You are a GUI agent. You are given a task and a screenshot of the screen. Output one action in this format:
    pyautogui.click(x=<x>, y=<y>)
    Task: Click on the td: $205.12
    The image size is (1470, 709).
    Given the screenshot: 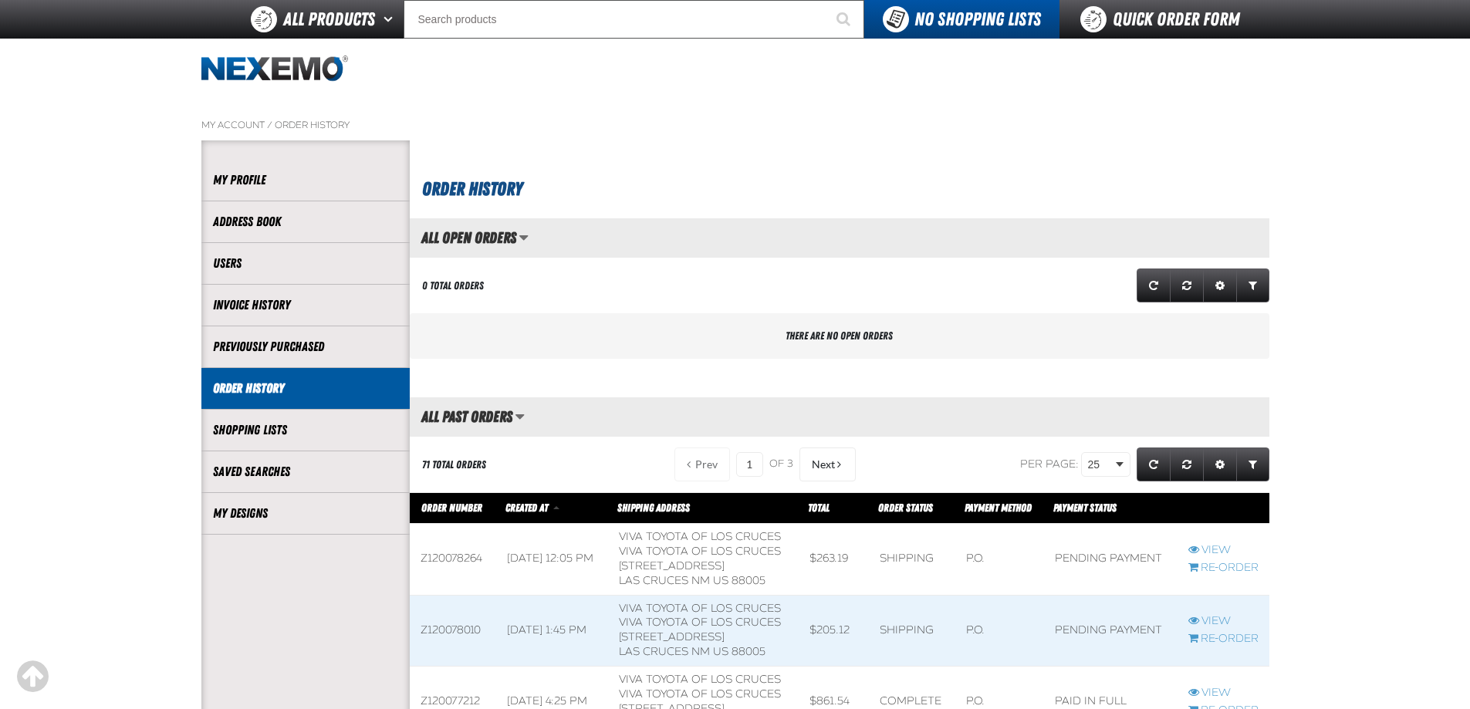 What is the action you would take?
    pyautogui.click(x=834, y=631)
    